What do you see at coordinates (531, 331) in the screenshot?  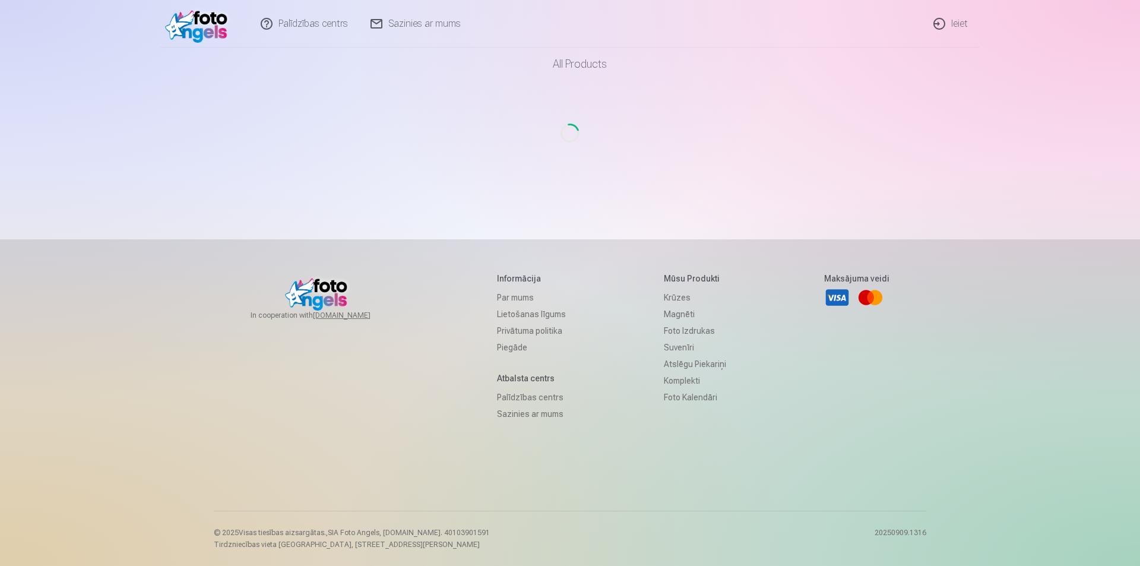 I see `a: Privātuma politika` at bounding box center [531, 331].